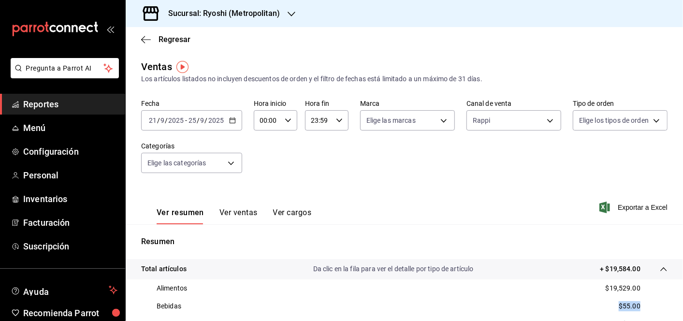  What do you see at coordinates (70, 128) in the screenshot?
I see `span: Menú` at bounding box center [70, 128].